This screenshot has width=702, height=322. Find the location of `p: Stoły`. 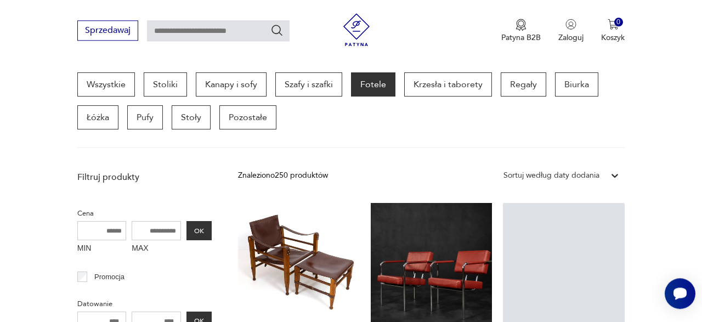

p: Stoły is located at coordinates (191, 117).